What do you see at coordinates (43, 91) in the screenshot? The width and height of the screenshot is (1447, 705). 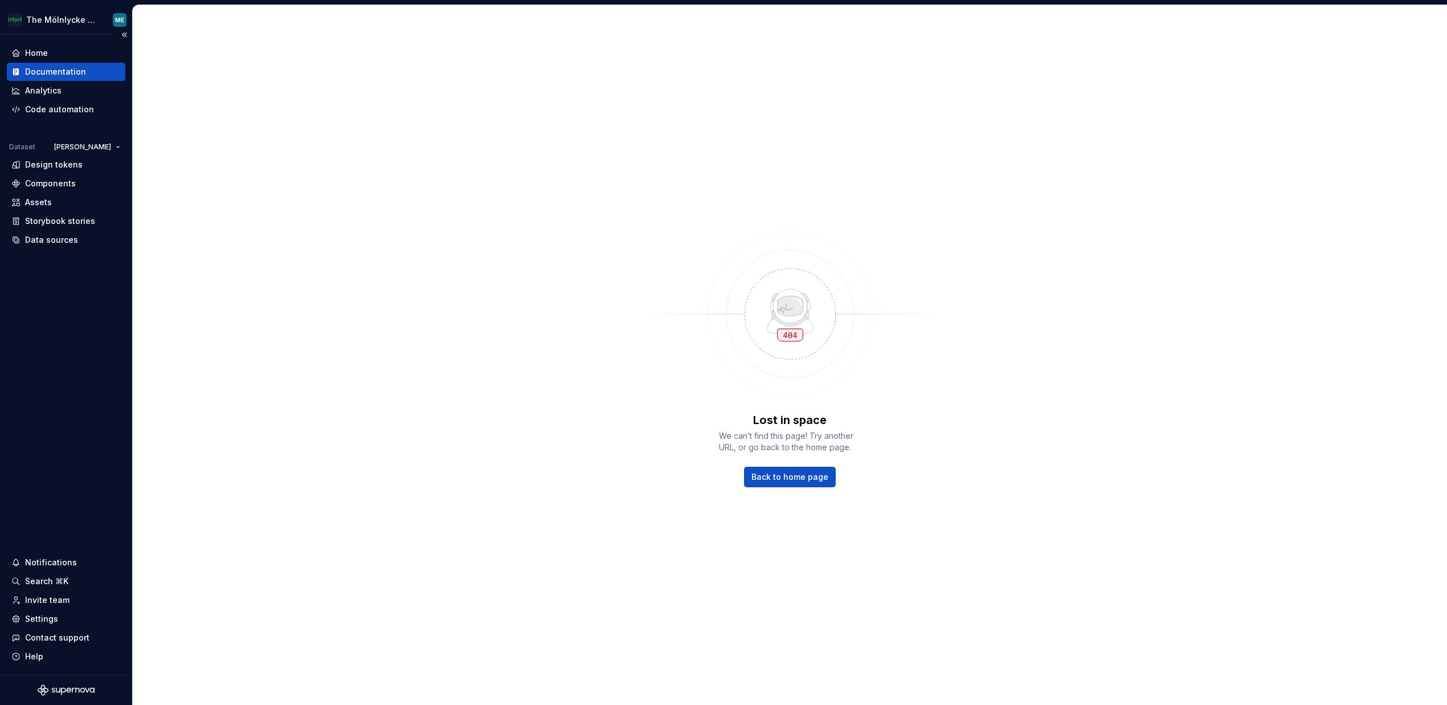 I see `div: Analytics` at bounding box center [43, 91].